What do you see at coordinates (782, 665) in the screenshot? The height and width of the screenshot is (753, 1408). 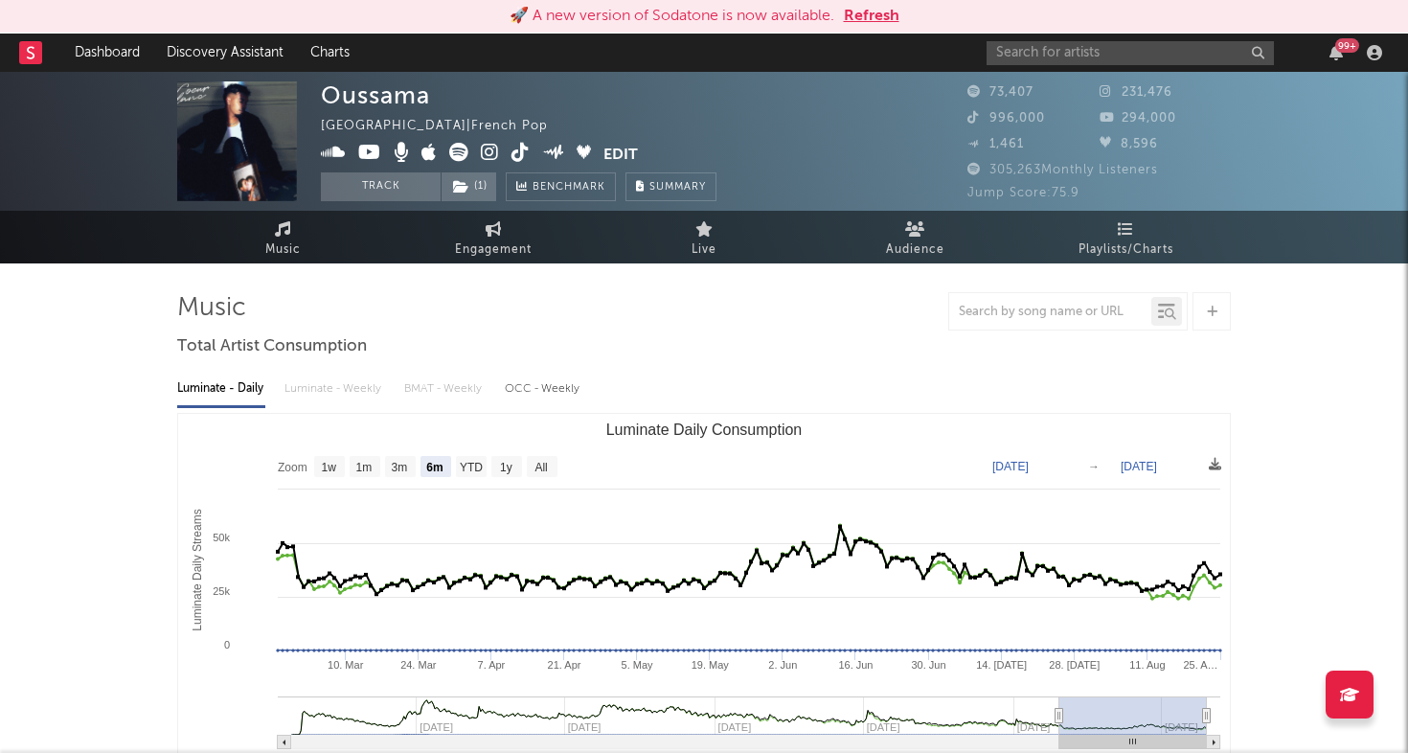 I see `text: 2. Jun` at bounding box center [782, 665].